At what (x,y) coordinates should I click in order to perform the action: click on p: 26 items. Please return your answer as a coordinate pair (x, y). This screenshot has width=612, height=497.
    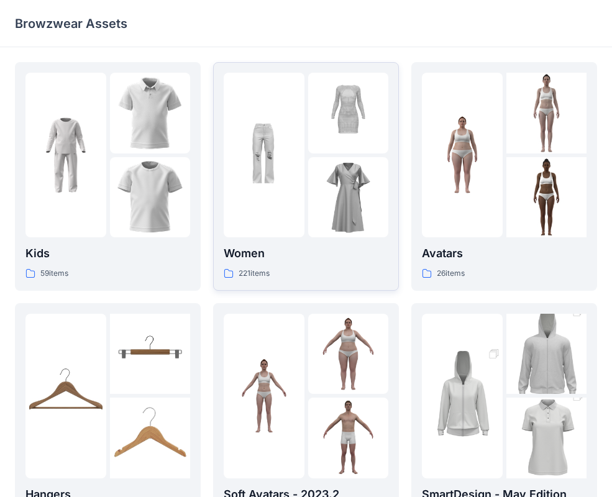
    Looking at the image, I should click on (450, 273).